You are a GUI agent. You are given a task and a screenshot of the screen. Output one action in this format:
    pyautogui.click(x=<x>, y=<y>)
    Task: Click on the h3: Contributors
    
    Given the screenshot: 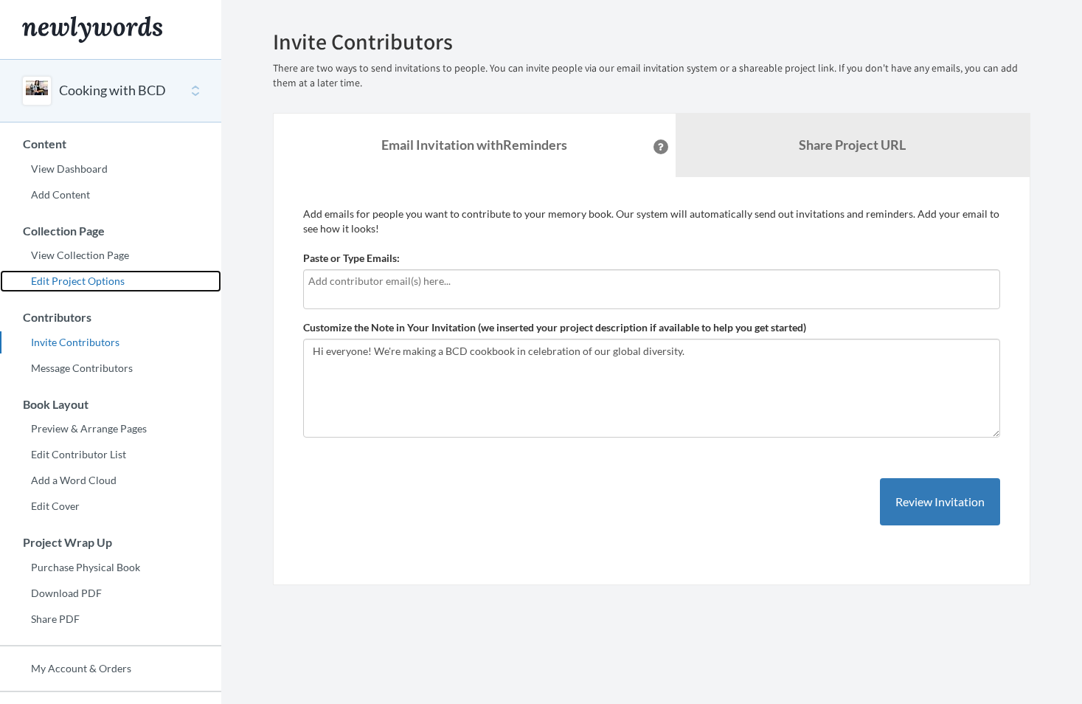 What is the action you would take?
    pyautogui.click(x=111, y=317)
    